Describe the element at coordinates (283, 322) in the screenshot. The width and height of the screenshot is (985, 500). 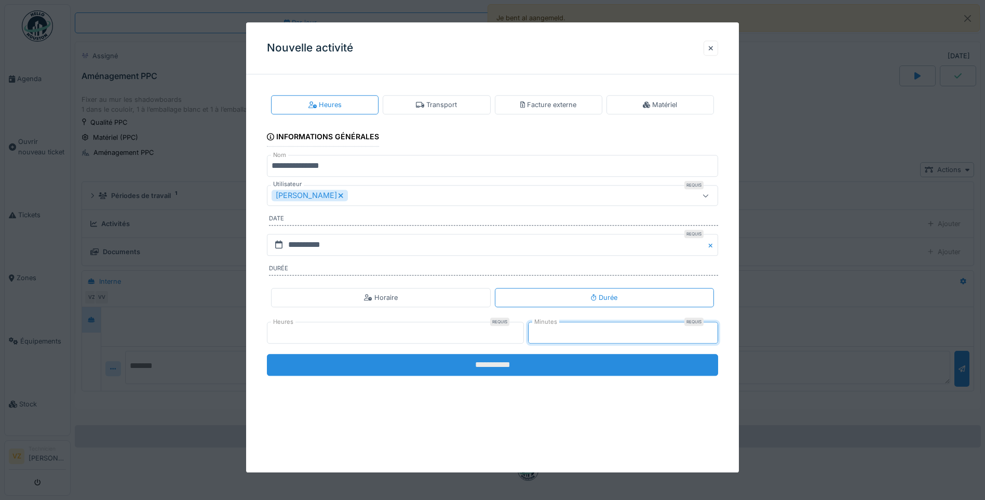
I see `label: Heures` at that location.